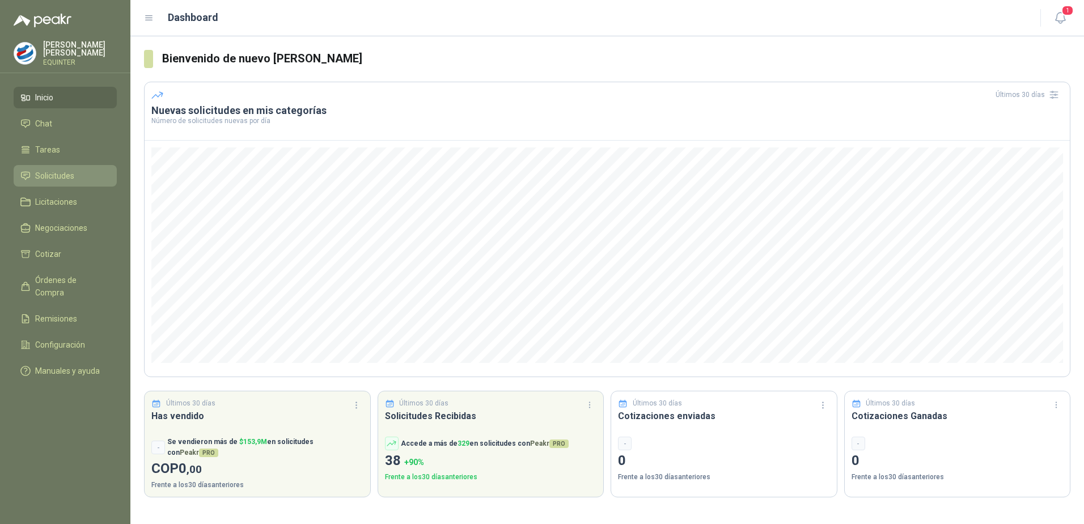 This screenshot has height=524, width=1084. Describe the element at coordinates (65, 150) in the screenshot. I see `a: Tareas` at that location.